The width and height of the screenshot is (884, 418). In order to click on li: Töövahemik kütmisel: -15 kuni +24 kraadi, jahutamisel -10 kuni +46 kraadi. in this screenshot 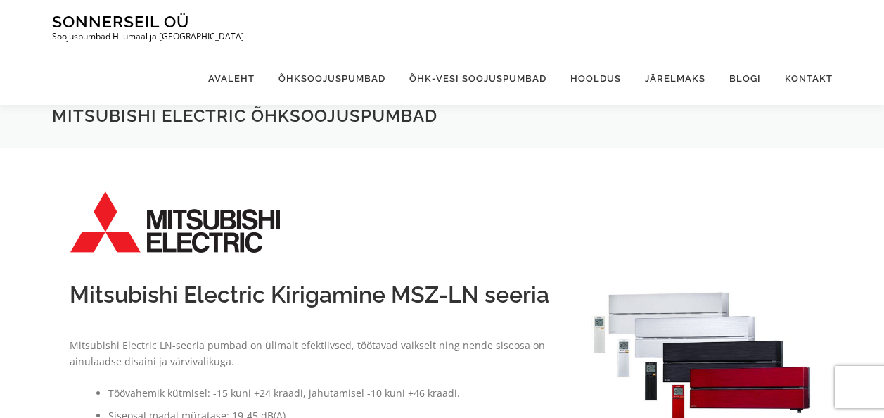, I will do `click(333, 393)`.